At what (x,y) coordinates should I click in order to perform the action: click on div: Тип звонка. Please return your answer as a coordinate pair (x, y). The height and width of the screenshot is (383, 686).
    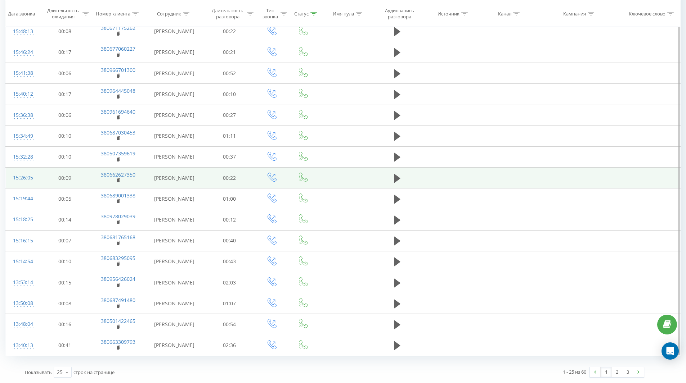
    Looking at the image, I should click on (270, 14).